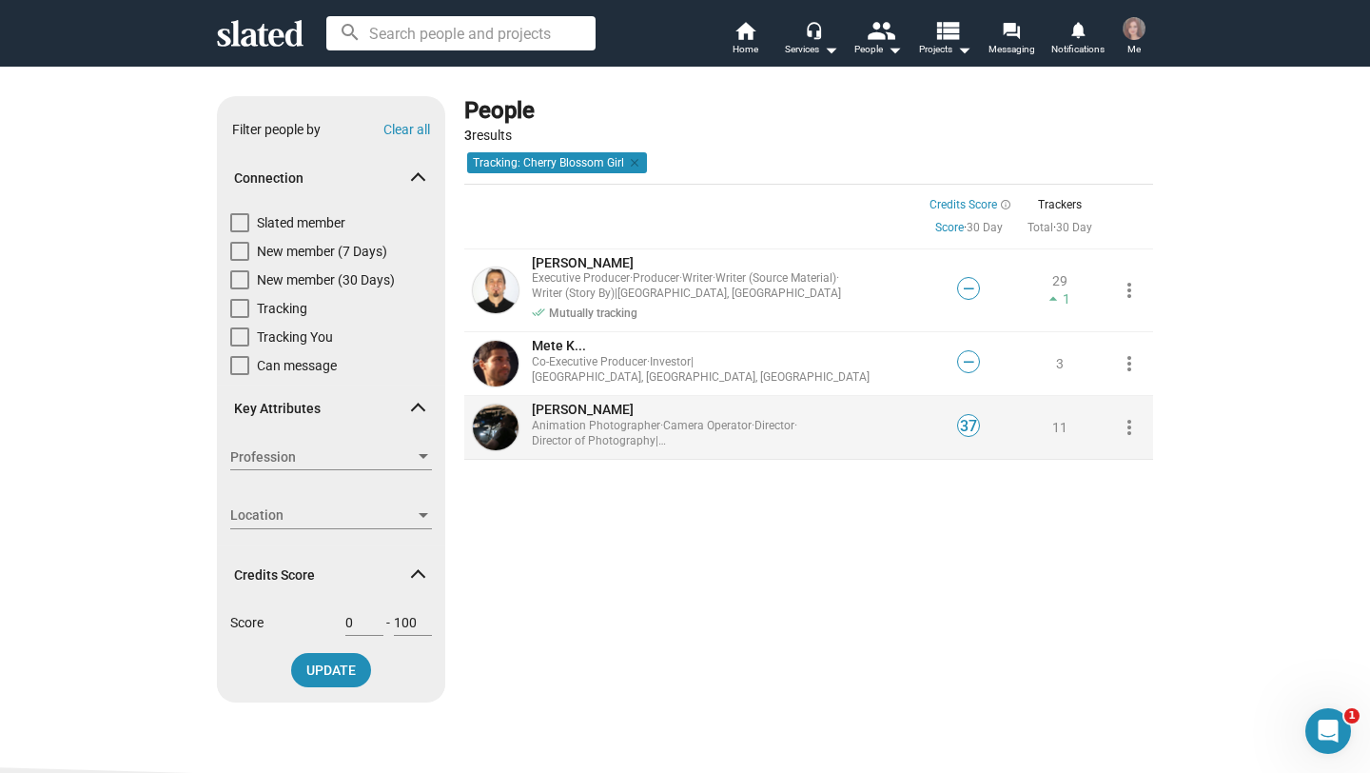 This screenshot has height=773, width=1370. Describe the element at coordinates (331, 670) in the screenshot. I see `button: UPDATE` at that location.